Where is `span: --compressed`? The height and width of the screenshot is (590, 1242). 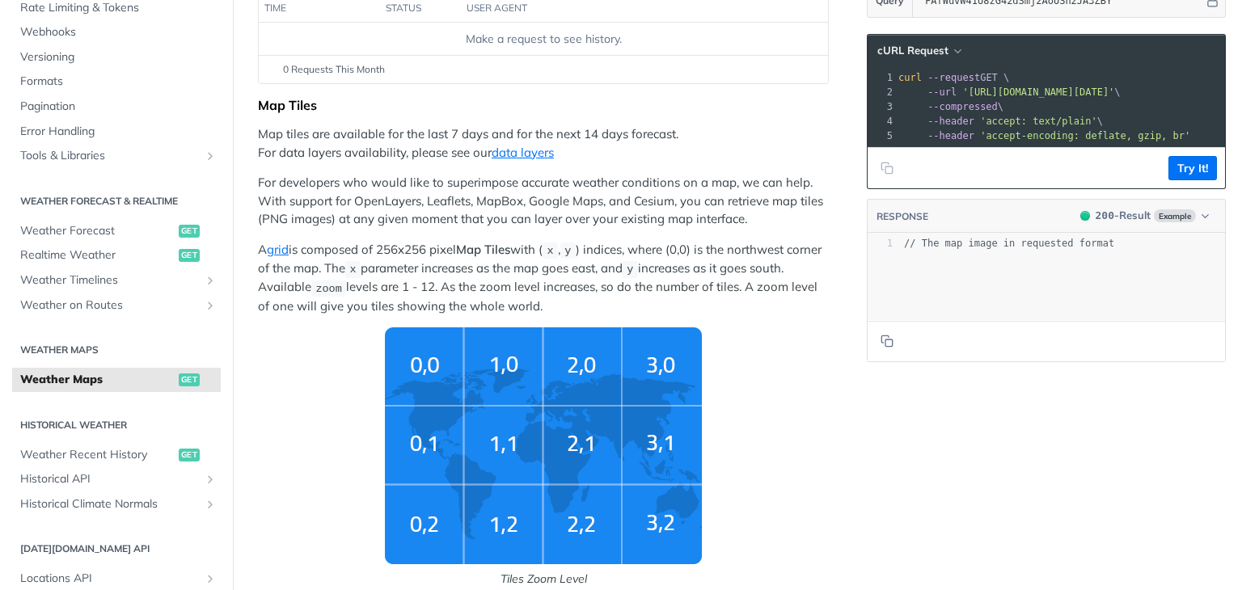
span: --compressed is located at coordinates (962, 107).